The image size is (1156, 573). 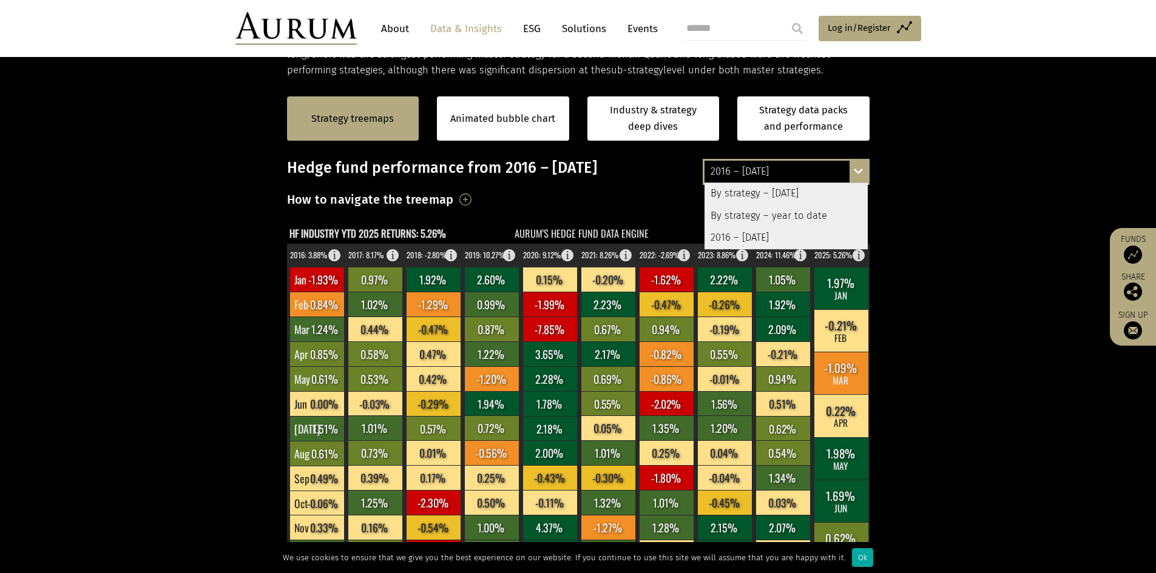 What do you see at coordinates (803, 118) in the screenshot?
I see `a: Strategy data packs and performance` at bounding box center [803, 118].